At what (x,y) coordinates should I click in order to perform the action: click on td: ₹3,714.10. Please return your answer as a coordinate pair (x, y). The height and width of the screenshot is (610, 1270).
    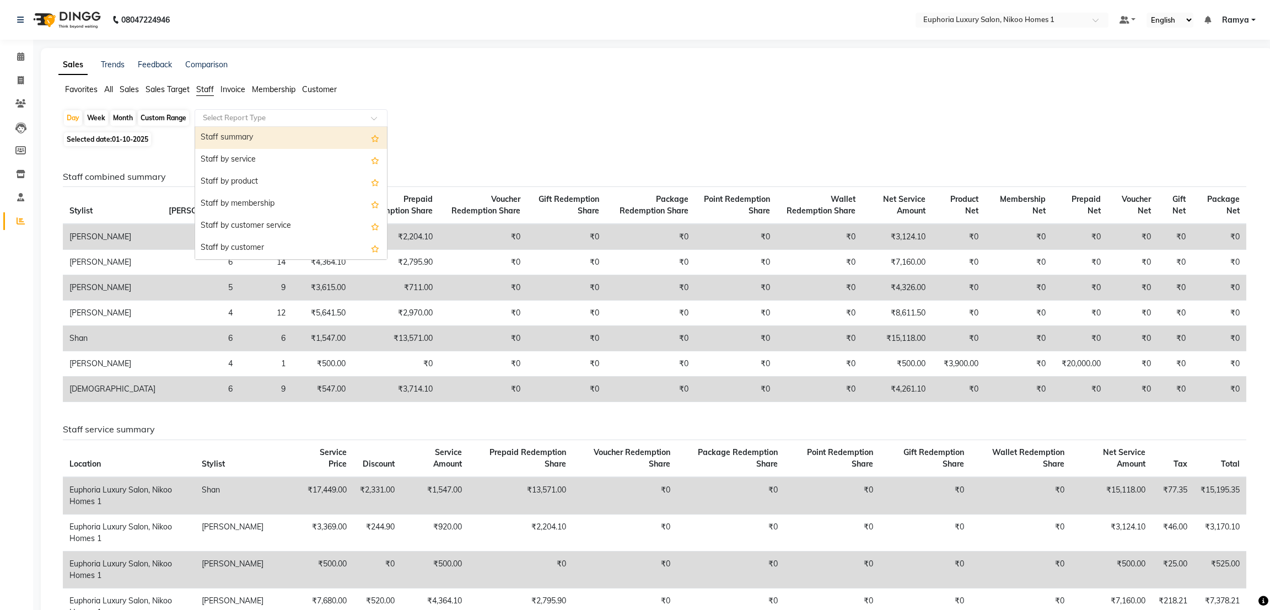
    Looking at the image, I should click on (396, 389).